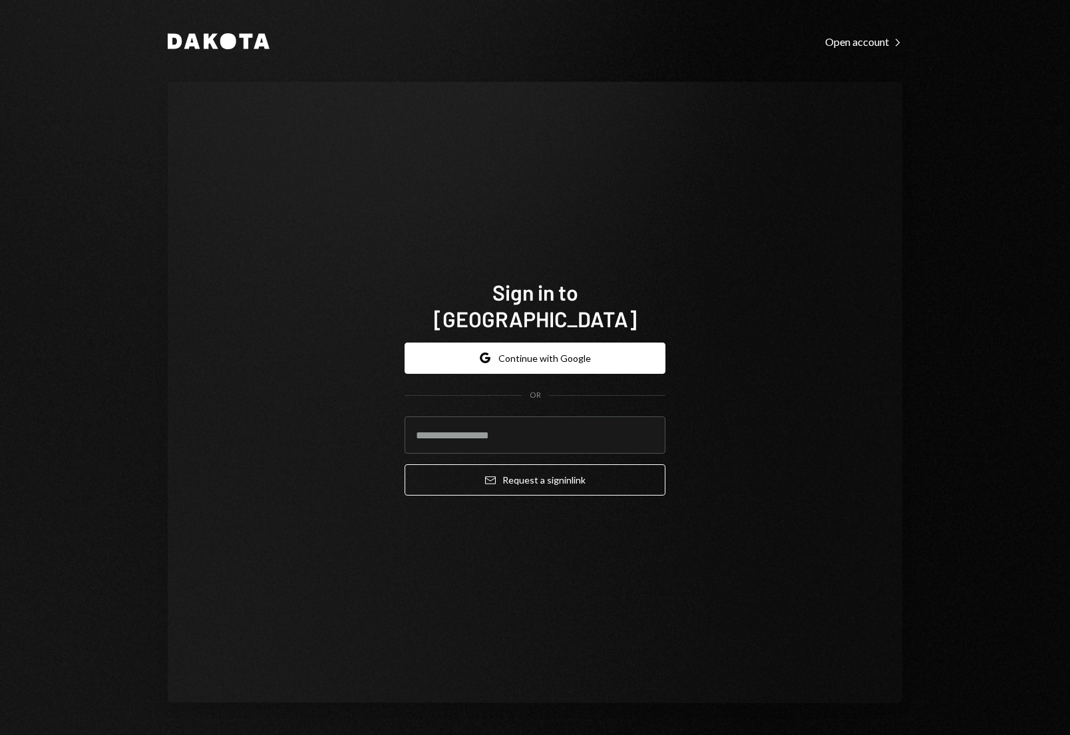 The width and height of the screenshot is (1070, 735). Describe the element at coordinates (535, 395) in the screenshot. I see `div: OR` at that location.